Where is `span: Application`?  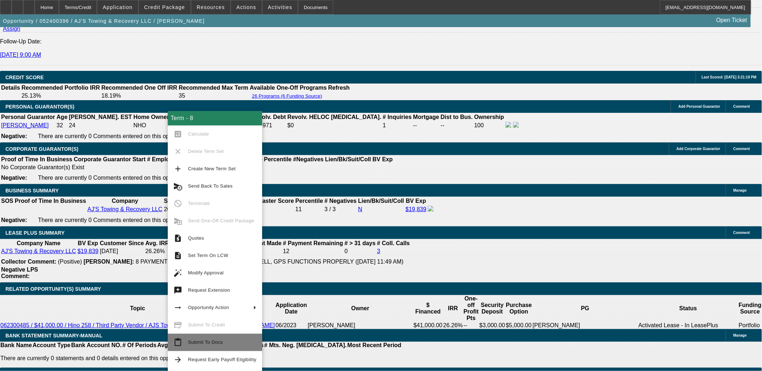 span: Application is located at coordinates (118, 7).